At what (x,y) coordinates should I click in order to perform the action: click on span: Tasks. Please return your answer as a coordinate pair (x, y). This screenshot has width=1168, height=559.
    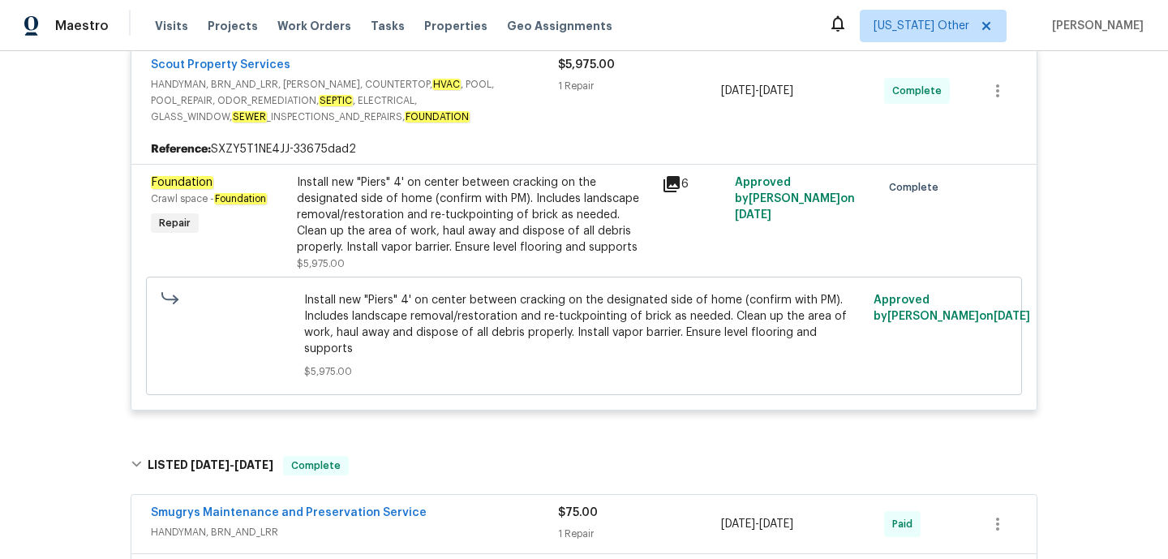
    Looking at the image, I should click on (388, 26).